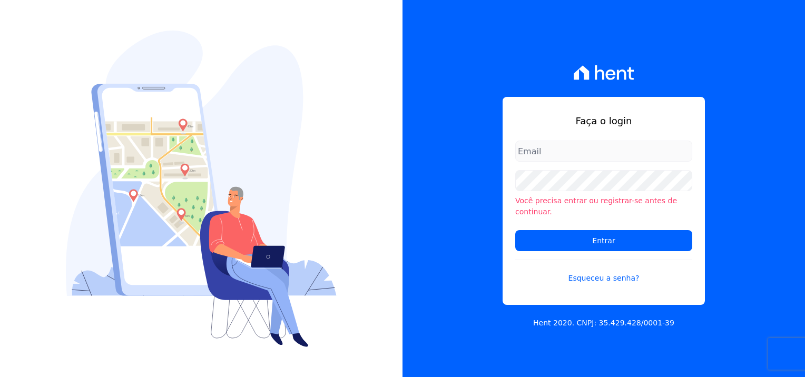 This screenshot has height=377, width=805. Describe the element at coordinates (603, 272) in the screenshot. I see `a: Esqueceu a senha?` at that location.